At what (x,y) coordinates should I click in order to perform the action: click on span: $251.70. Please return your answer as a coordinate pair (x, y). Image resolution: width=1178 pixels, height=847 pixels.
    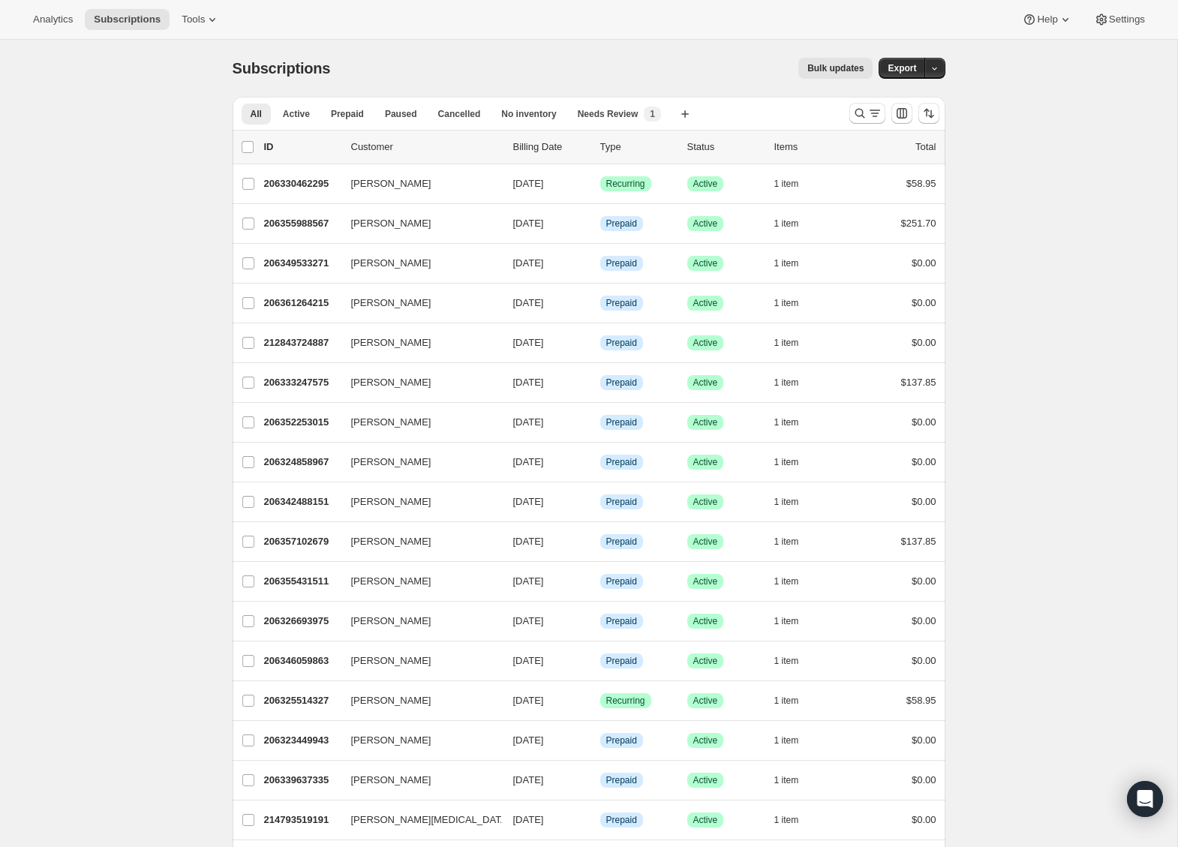
    Looking at the image, I should click on (918, 223).